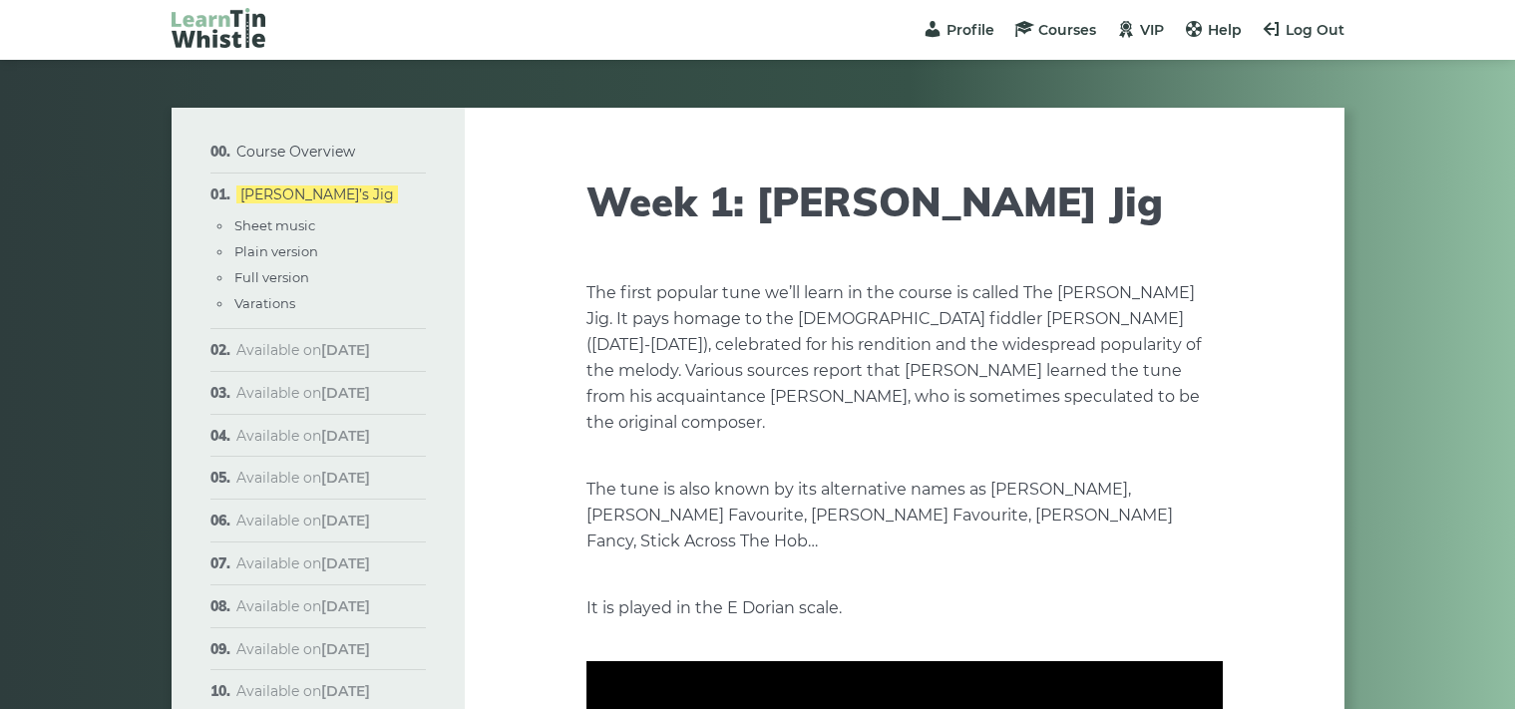 This screenshot has width=1515, height=709. Describe the element at coordinates (1055, 30) in the screenshot. I see `a: Courses` at that location.